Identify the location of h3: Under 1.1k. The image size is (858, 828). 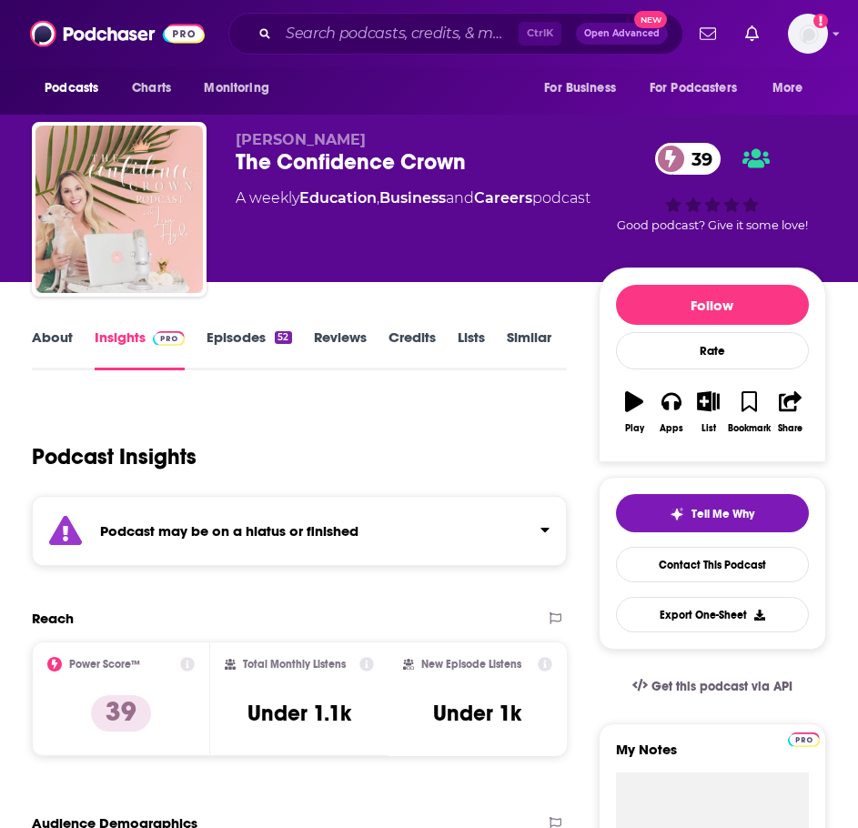
(299, 713).